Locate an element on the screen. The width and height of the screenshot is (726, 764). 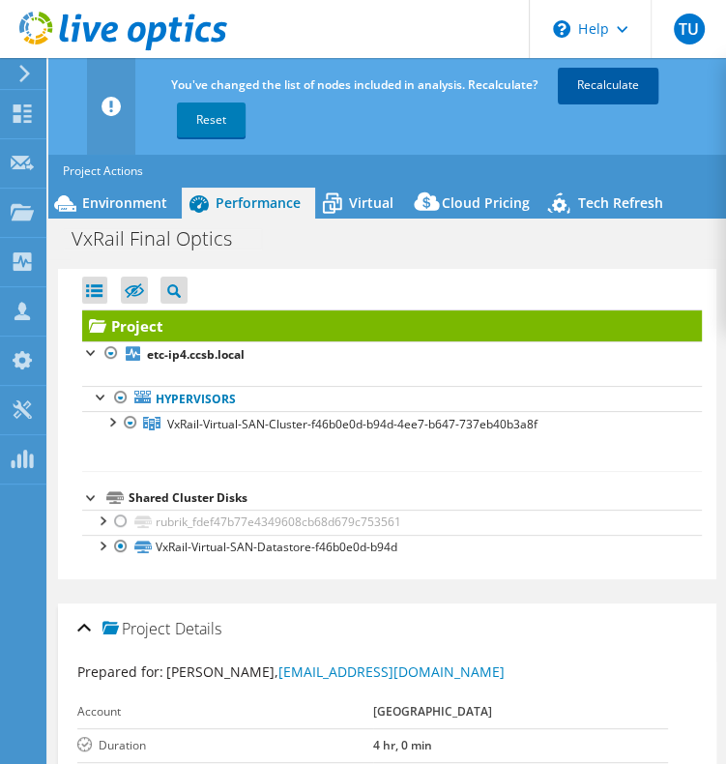
label: Account is located at coordinates (225, 712).